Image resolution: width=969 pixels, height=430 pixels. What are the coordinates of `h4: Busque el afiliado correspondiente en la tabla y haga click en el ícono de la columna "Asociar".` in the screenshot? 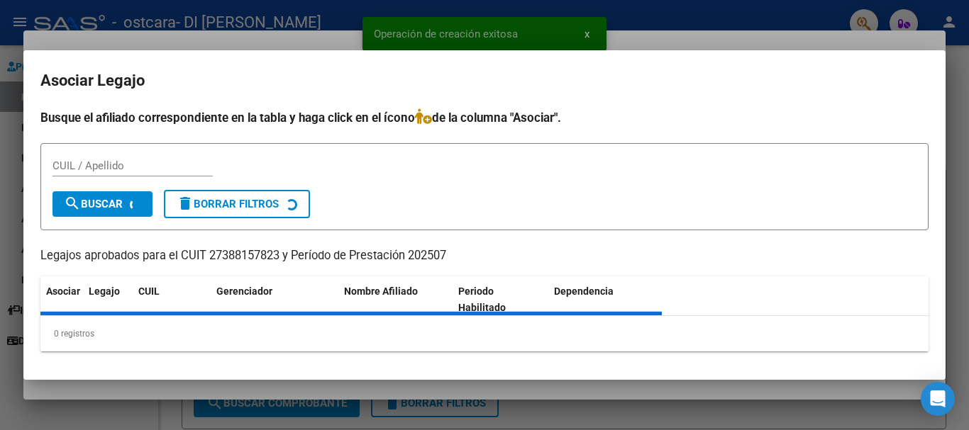 It's located at (484, 118).